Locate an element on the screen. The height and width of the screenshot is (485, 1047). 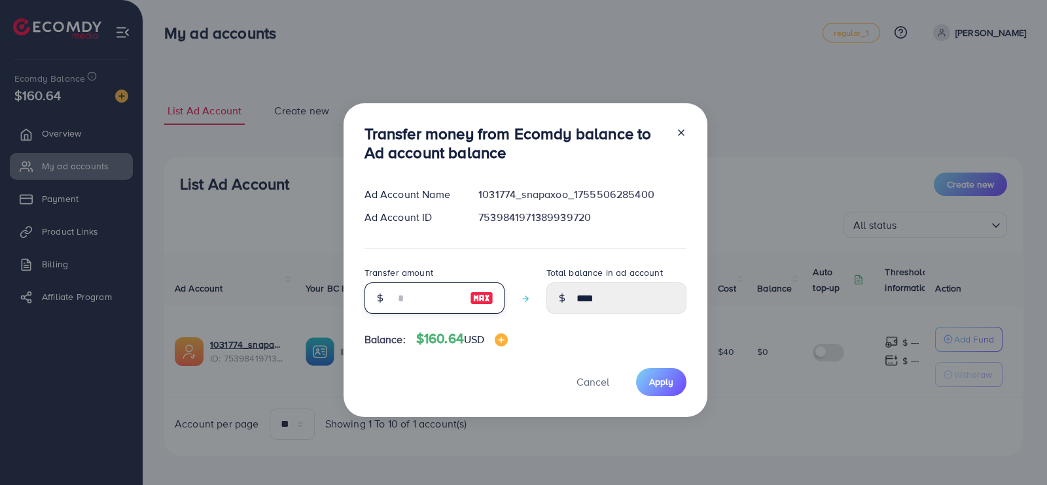
span: Balance: is located at coordinates (385, 340).